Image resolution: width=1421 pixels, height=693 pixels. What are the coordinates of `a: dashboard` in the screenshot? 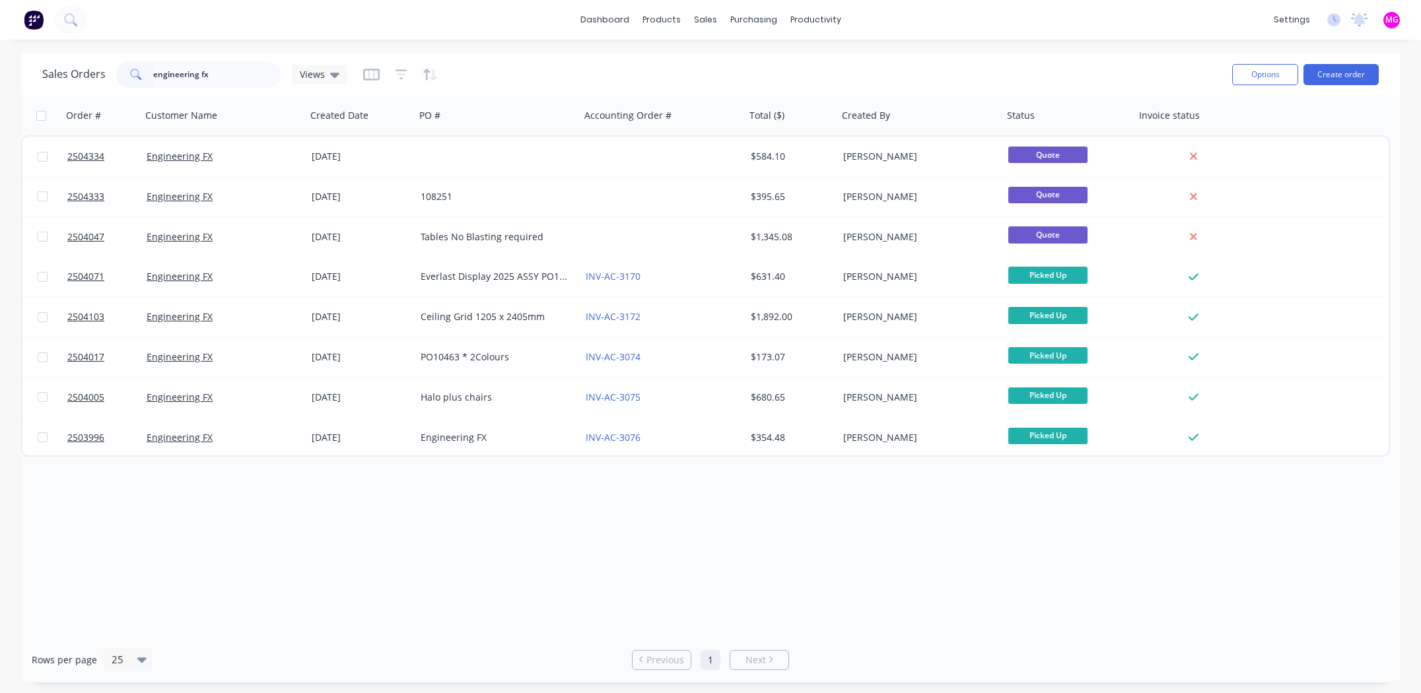 It's located at (605, 20).